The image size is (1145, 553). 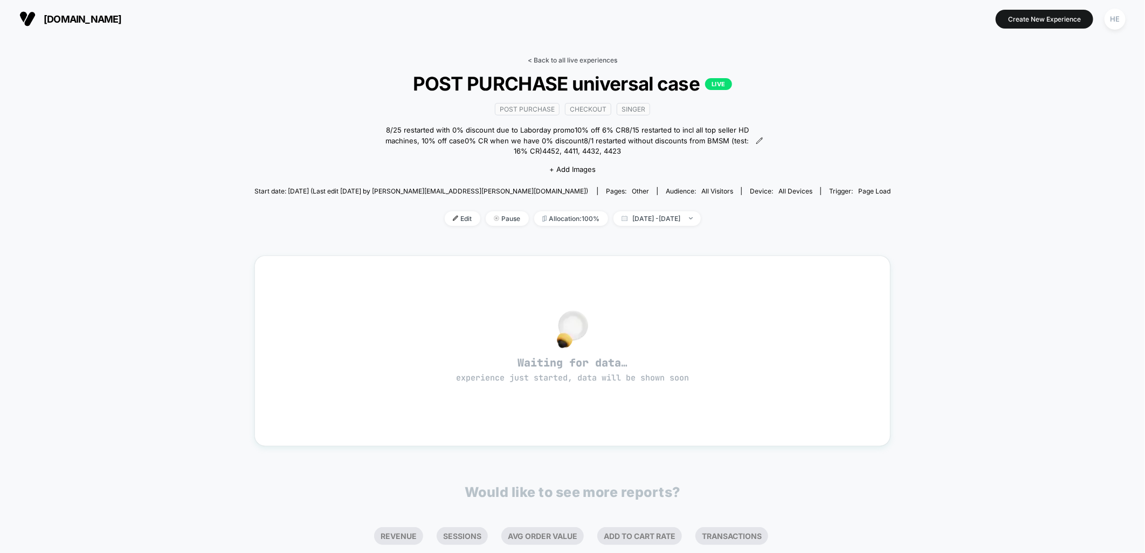 I want to click on div: Pages:, so click(x=627, y=191).